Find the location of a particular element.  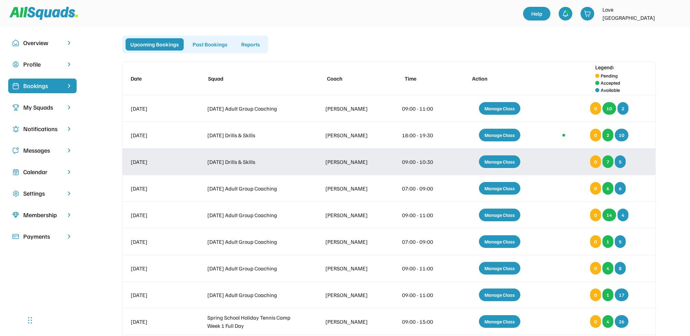

div: Squad is located at coordinates (254, 79).